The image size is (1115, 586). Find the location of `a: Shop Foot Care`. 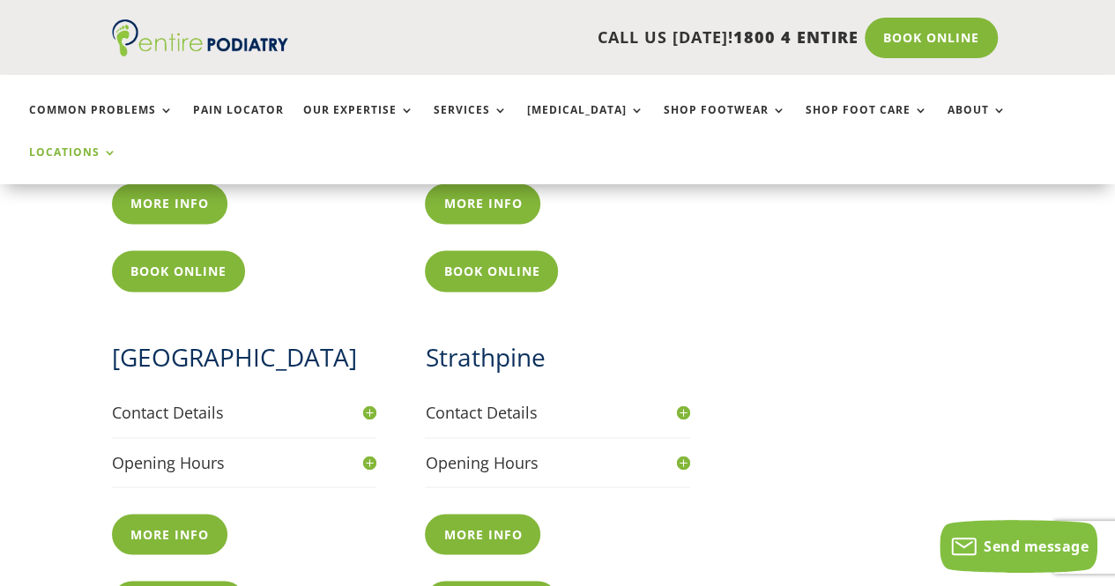

a: Shop Foot Care is located at coordinates (866, 122).